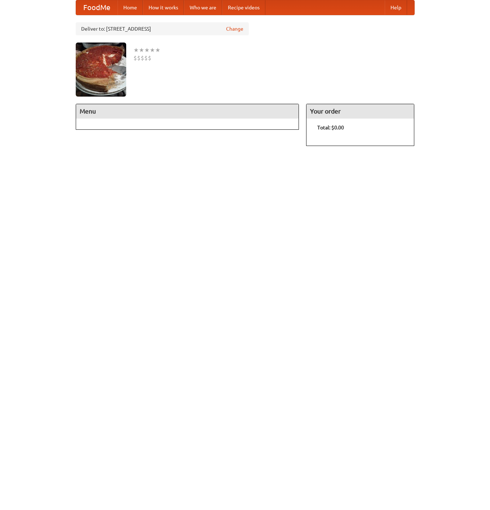  I want to click on a: Recipe videos, so click(244, 8).